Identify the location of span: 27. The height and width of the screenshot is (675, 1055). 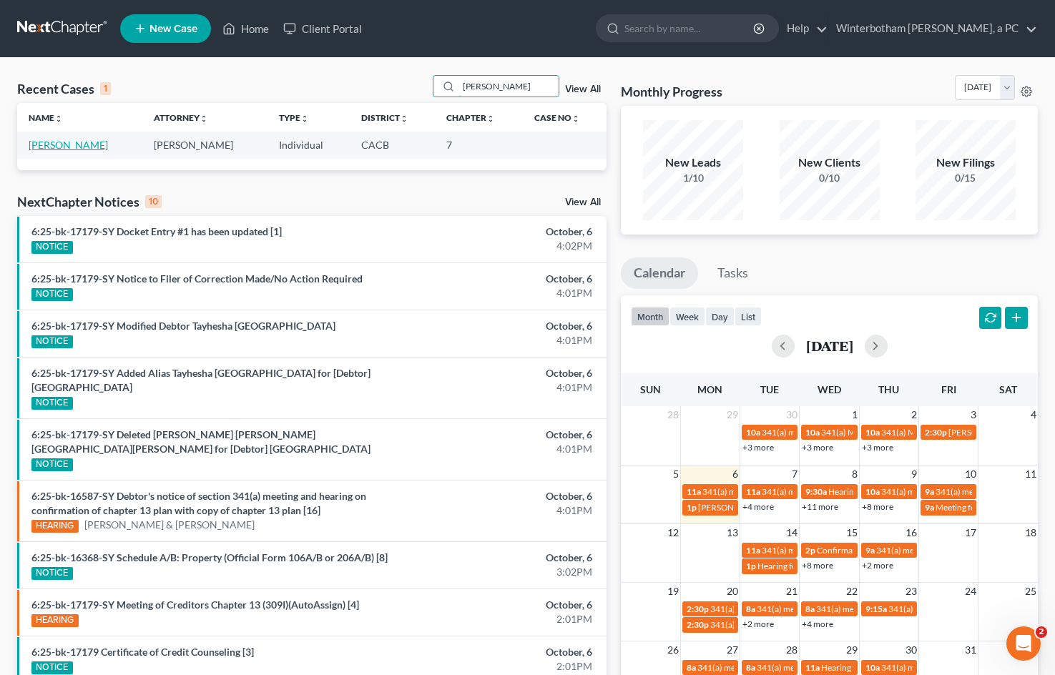
(732, 650).